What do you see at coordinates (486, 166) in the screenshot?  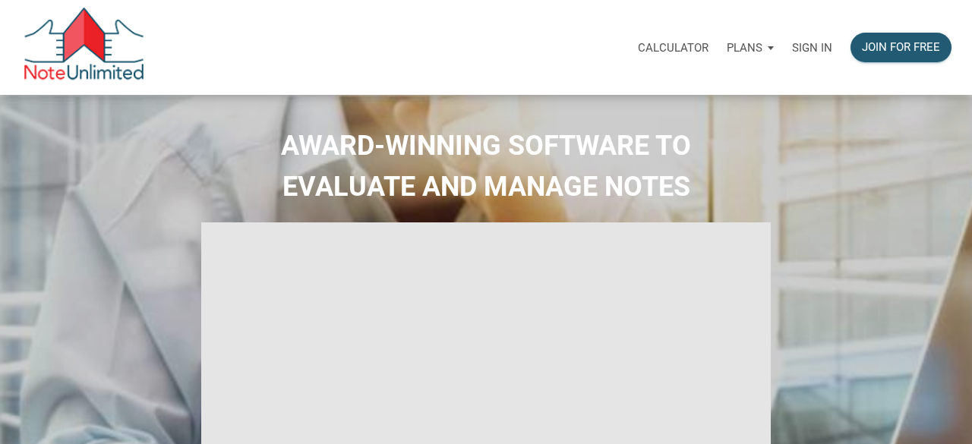 I see `h2: AWARD-WINNING SOFTWARE TO EVALUATE AND MANAGE NOTES` at bounding box center [486, 166].